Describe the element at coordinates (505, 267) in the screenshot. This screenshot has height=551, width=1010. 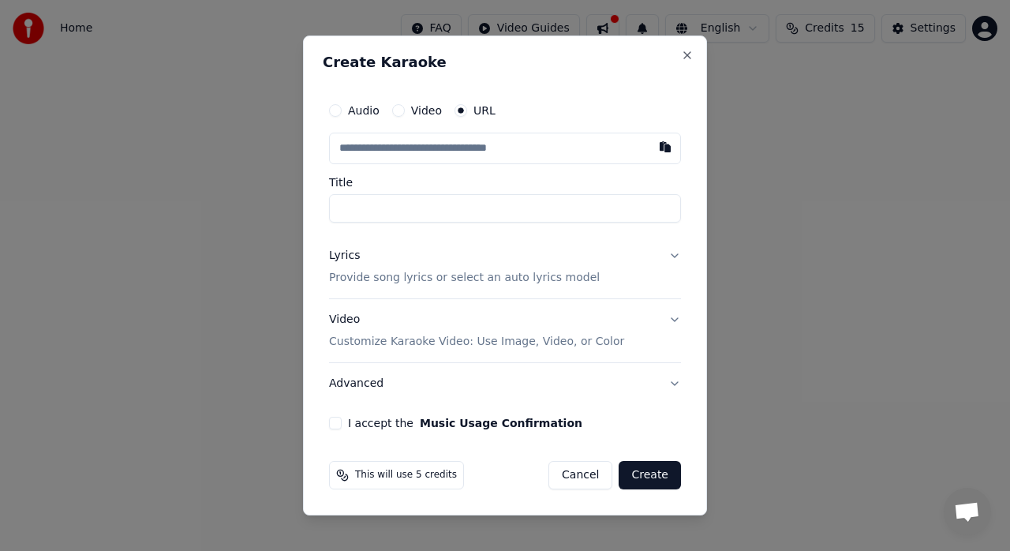
I see `button: LyricsProvide song lyrics or select an auto lyrics model` at that location.